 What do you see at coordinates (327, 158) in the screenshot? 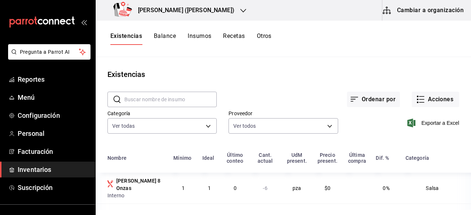
I see `div: Precio present.` at bounding box center [327, 158].